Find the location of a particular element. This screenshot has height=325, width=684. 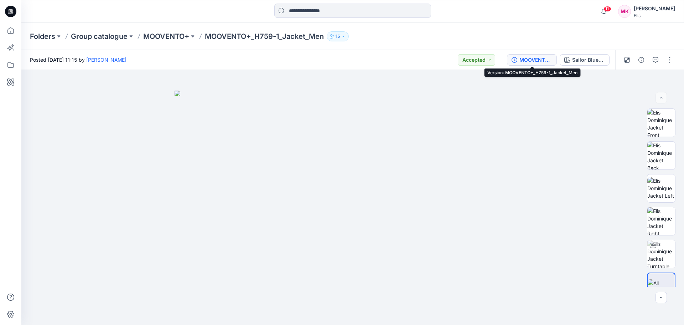

img: All colorways is located at coordinates (661, 286).